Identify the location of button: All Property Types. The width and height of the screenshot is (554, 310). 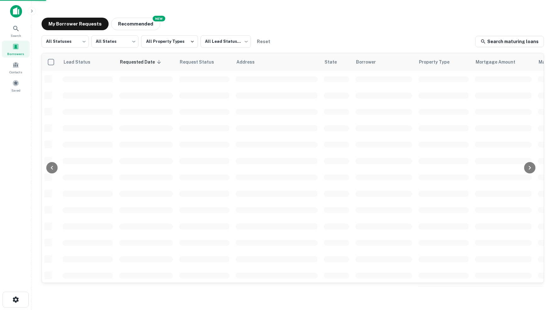
(169, 42).